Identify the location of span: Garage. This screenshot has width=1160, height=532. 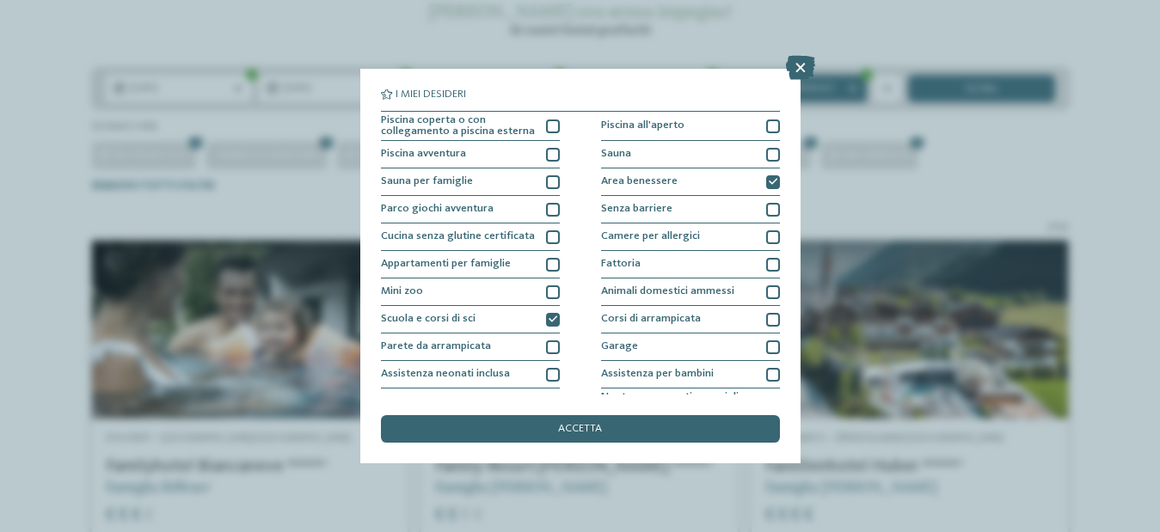
(619, 346).